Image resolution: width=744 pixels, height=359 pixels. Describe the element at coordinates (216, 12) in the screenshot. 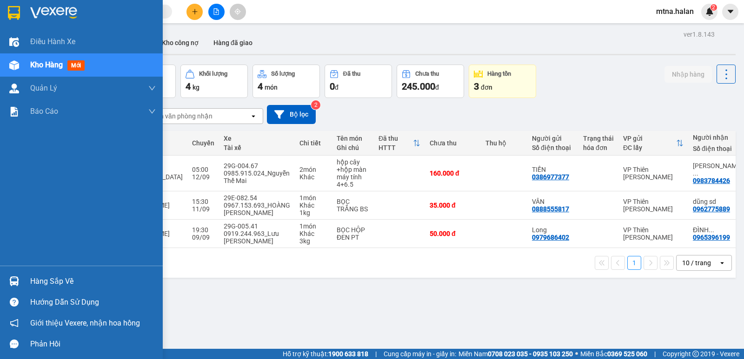

I see `span: file-add` at that location.